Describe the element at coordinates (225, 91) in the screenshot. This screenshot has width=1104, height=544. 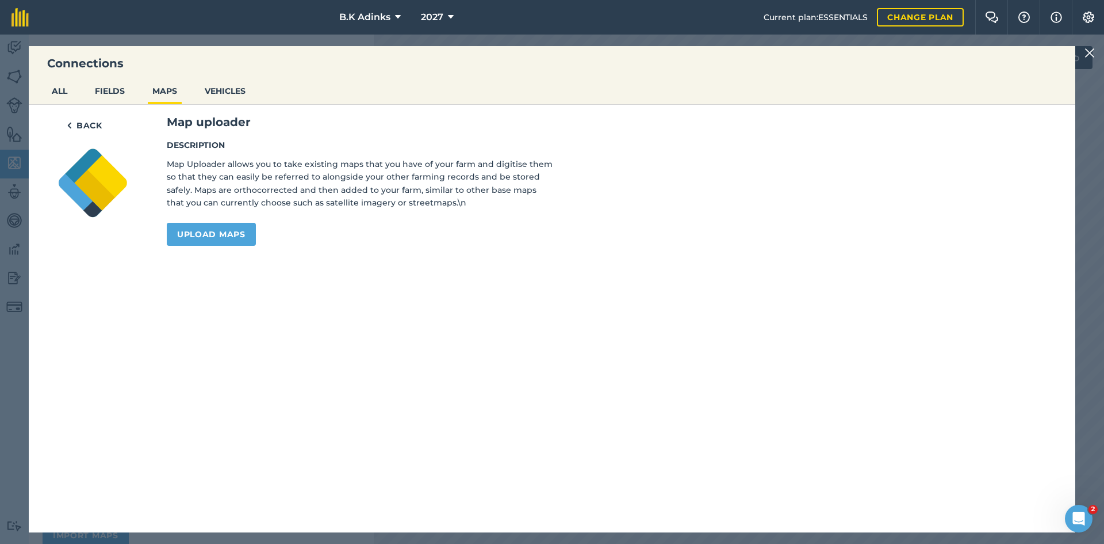
I see `button: VEHICLES` at that location.